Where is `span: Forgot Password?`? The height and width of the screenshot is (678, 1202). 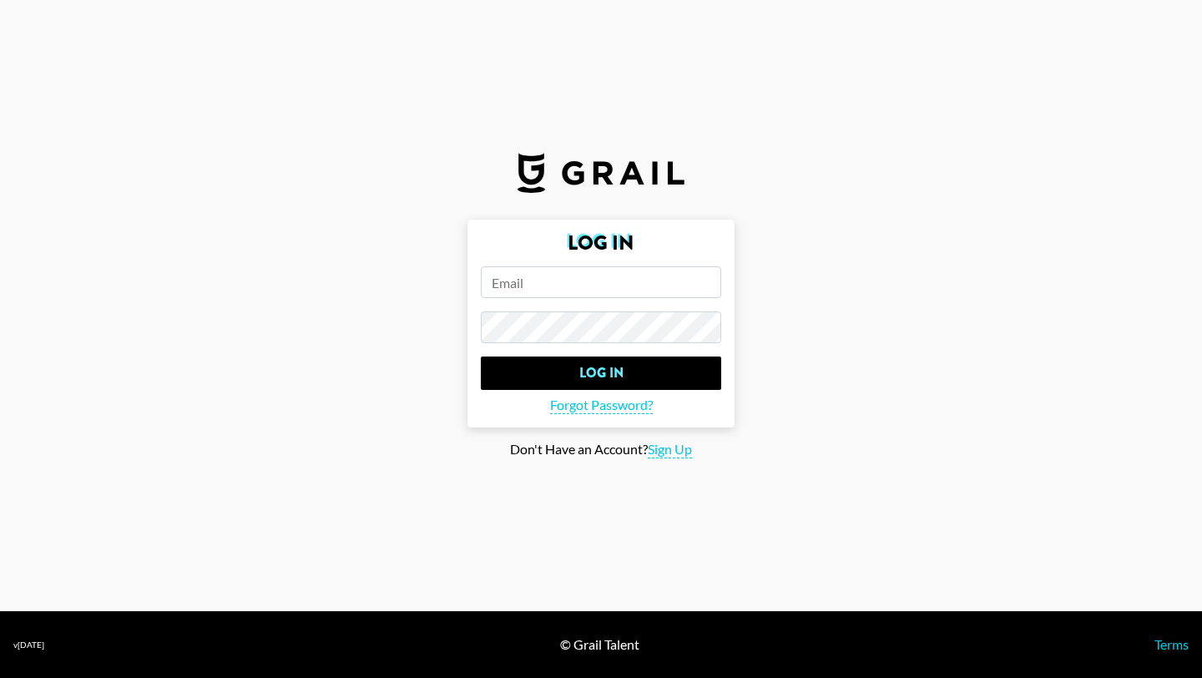 span: Forgot Password? is located at coordinates (601, 405).